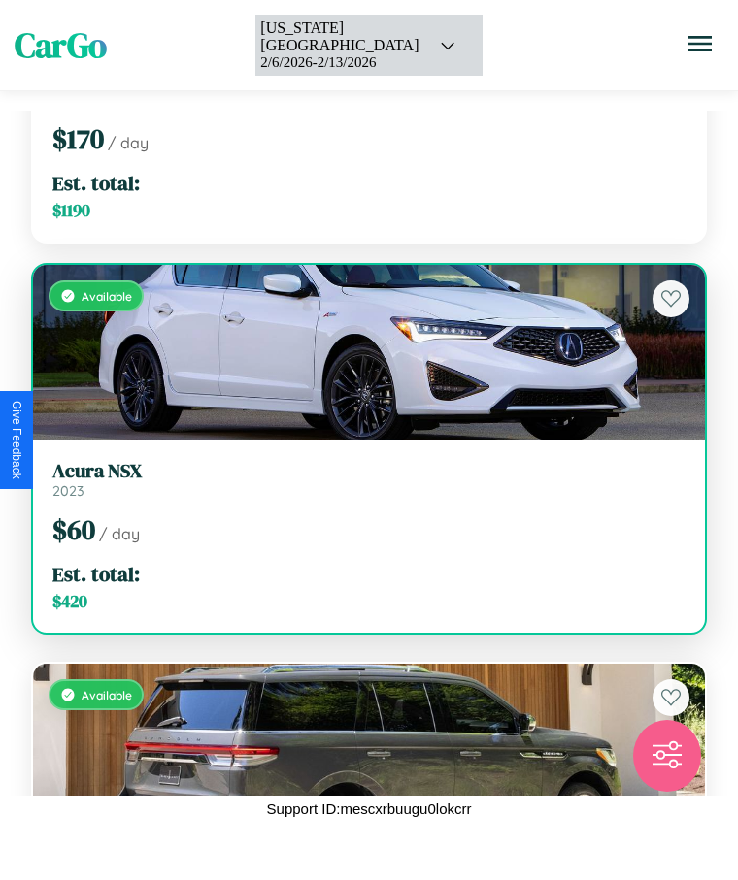  Describe the element at coordinates (339, 62) in the screenshot. I see `div: 2 / 6 / 2026 - 2 / 13 / 2026` at that location.